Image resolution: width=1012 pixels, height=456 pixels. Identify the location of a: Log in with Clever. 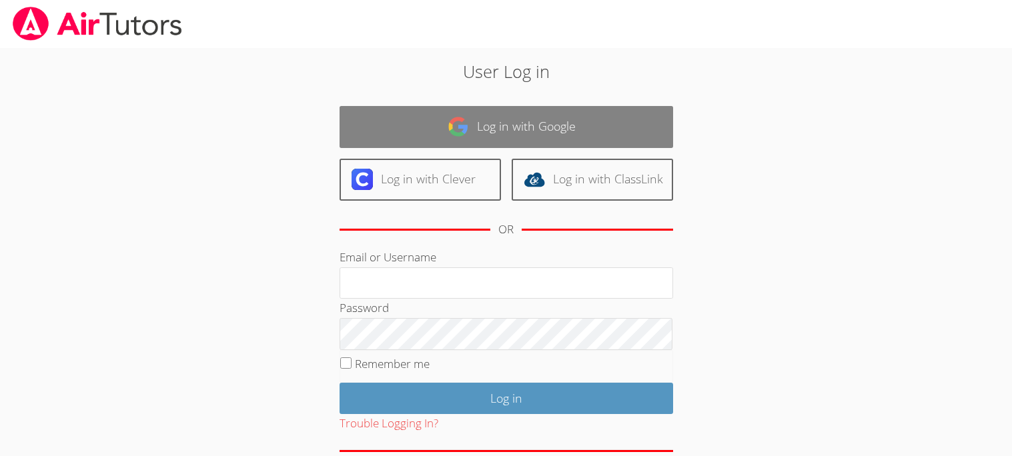
(420, 179).